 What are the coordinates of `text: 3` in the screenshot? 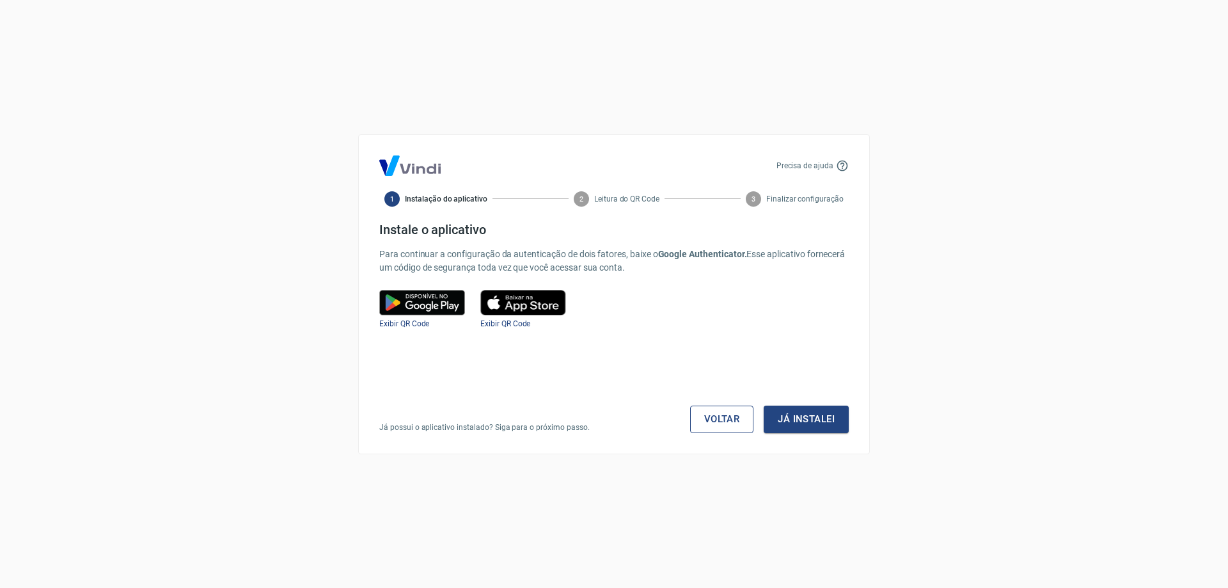 It's located at (754, 198).